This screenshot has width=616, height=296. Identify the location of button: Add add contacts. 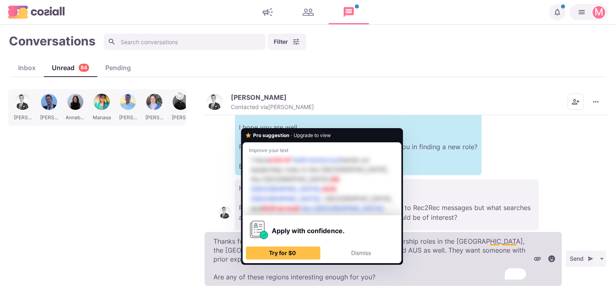
(576, 102).